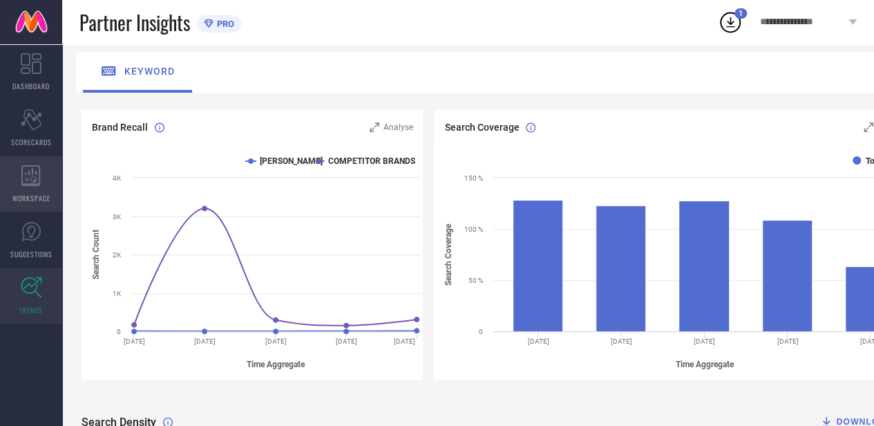  What do you see at coordinates (135, 22) in the screenshot?
I see `span: Partner Insights` at bounding box center [135, 22].